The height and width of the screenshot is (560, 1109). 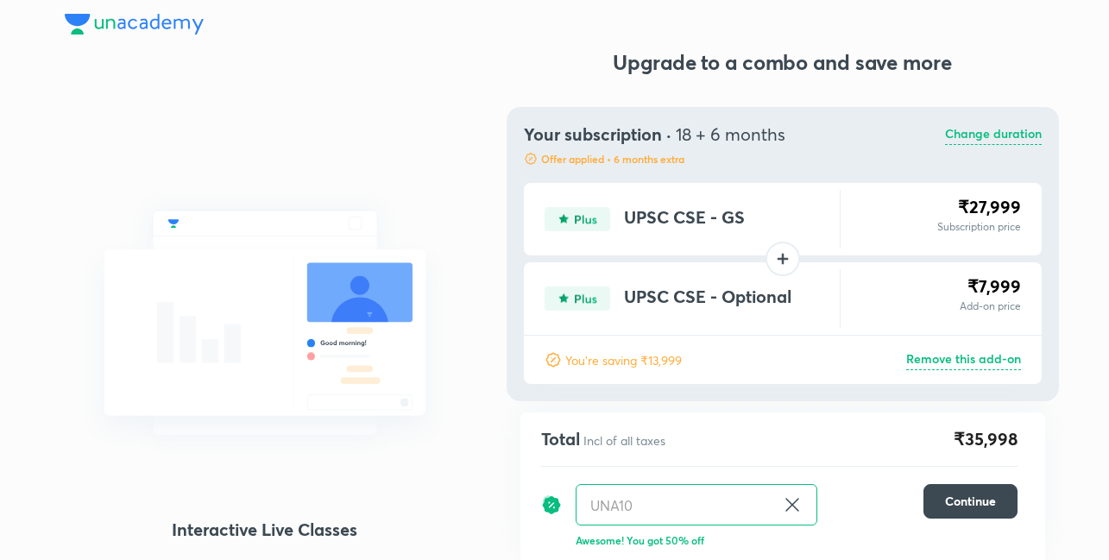 What do you see at coordinates (730, 134) in the screenshot?
I see `span: 18 + 6 months` at bounding box center [730, 134].